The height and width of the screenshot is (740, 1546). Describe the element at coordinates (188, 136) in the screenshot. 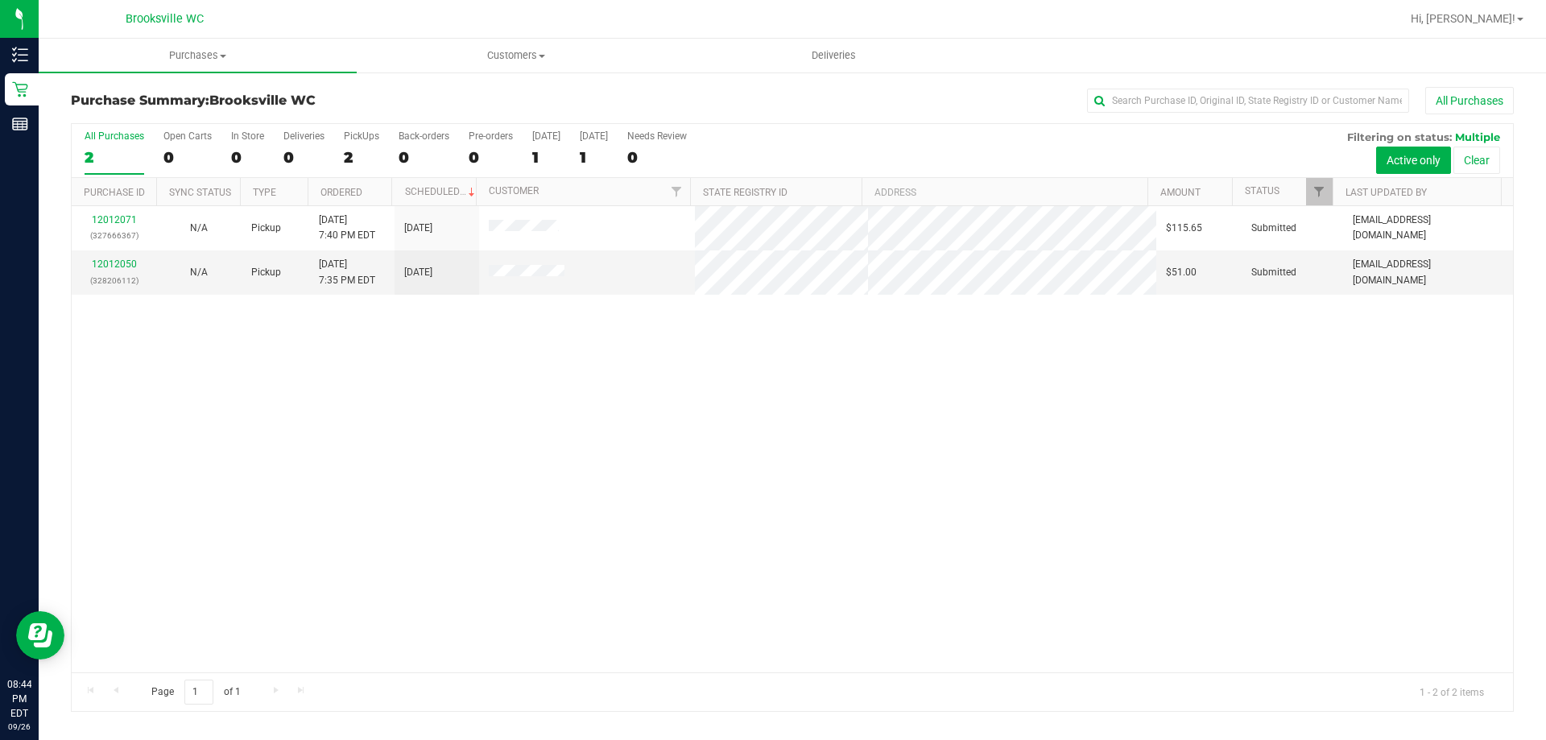

I see `div: Open Carts` at that location.